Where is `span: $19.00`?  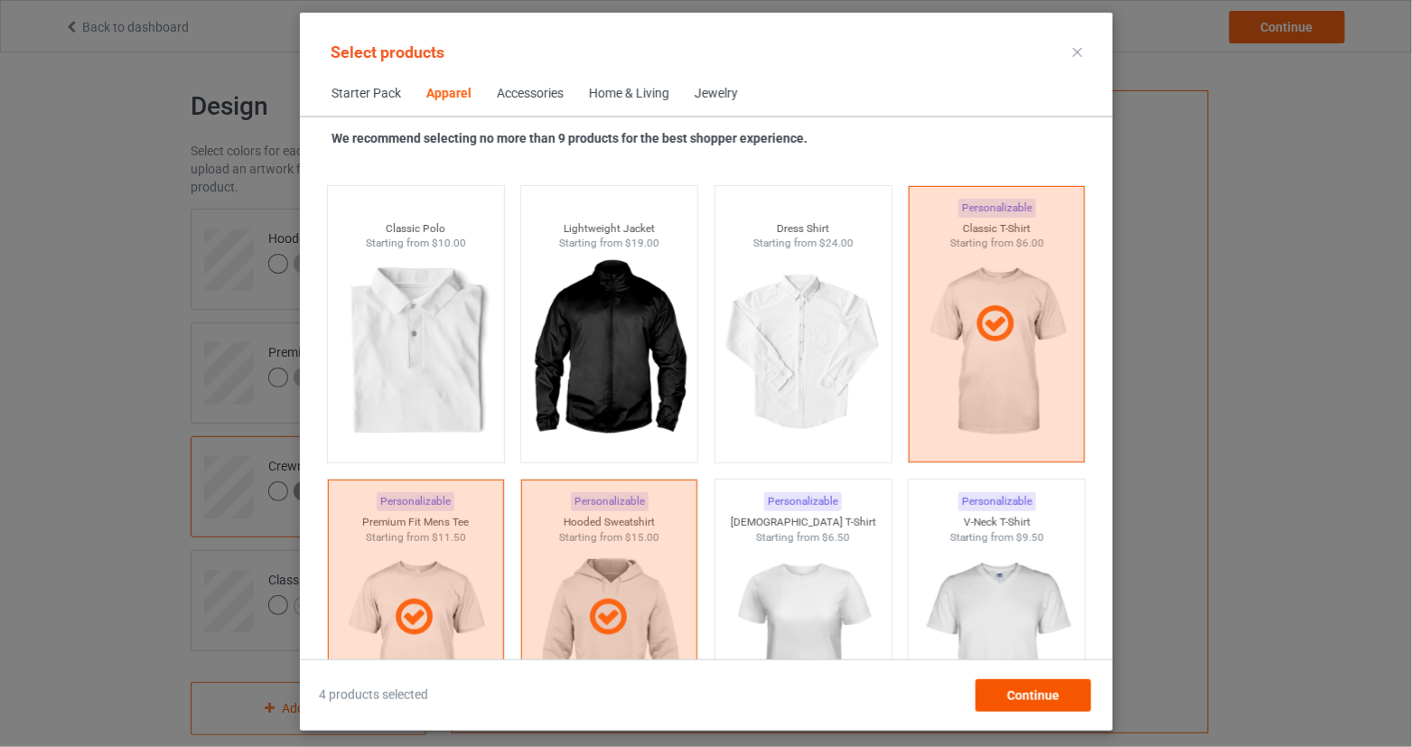 span: $19.00 is located at coordinates (642, 243).